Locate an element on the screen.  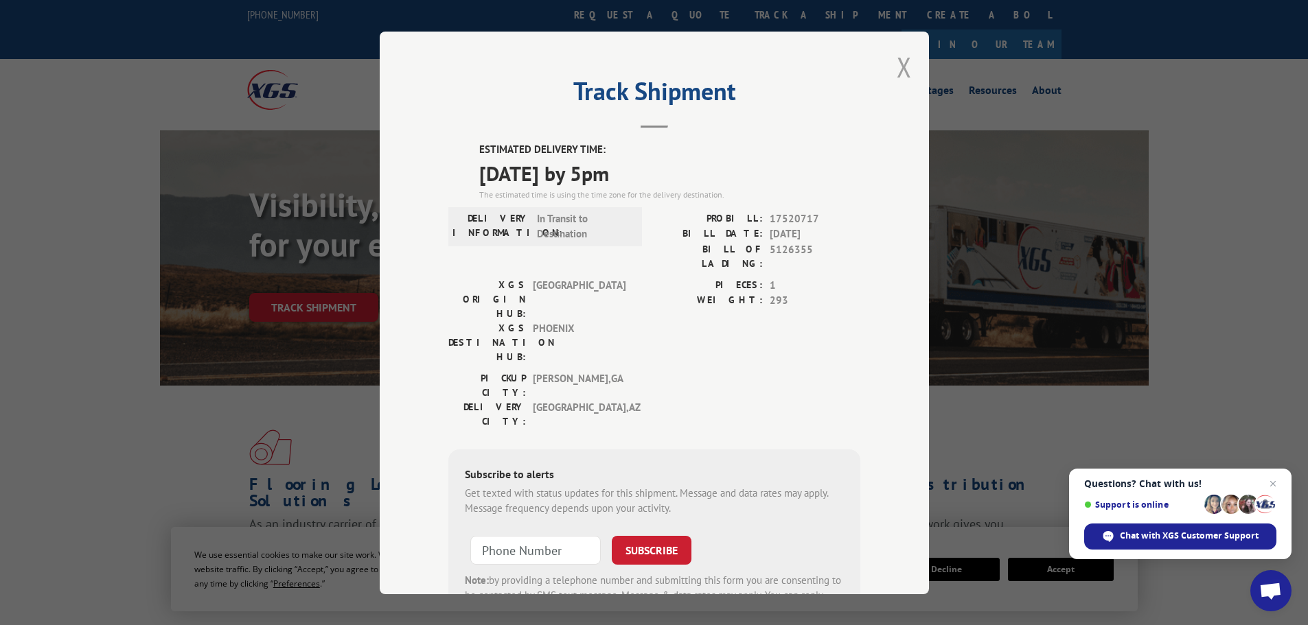
span: 1 is located at coordinates (815, 285).